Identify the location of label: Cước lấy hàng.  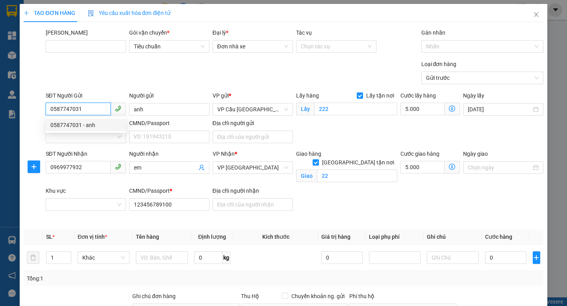
(418, 96).